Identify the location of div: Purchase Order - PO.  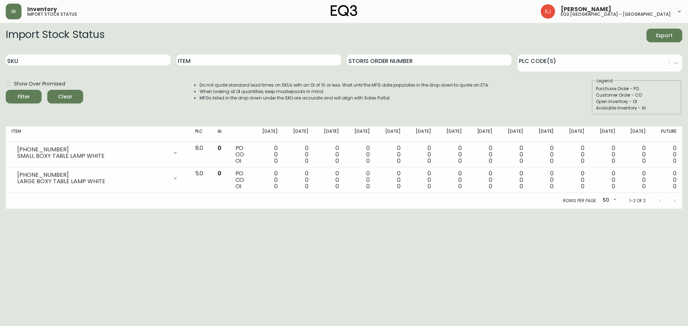
(636, 89).